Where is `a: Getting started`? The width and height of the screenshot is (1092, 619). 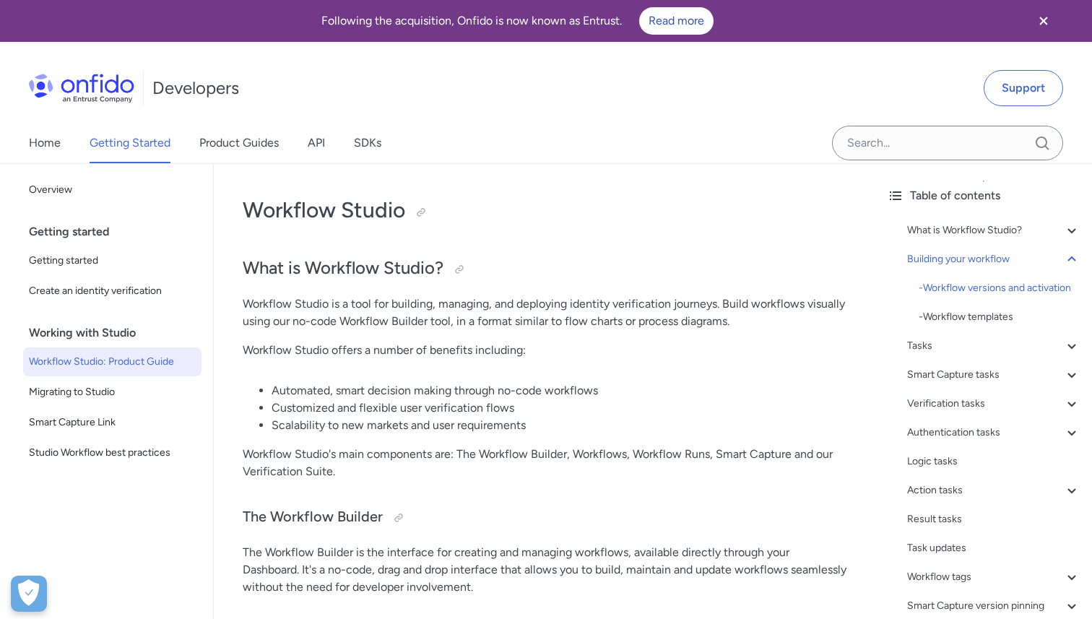
a: Getting started is located at coordinates (112, 261).